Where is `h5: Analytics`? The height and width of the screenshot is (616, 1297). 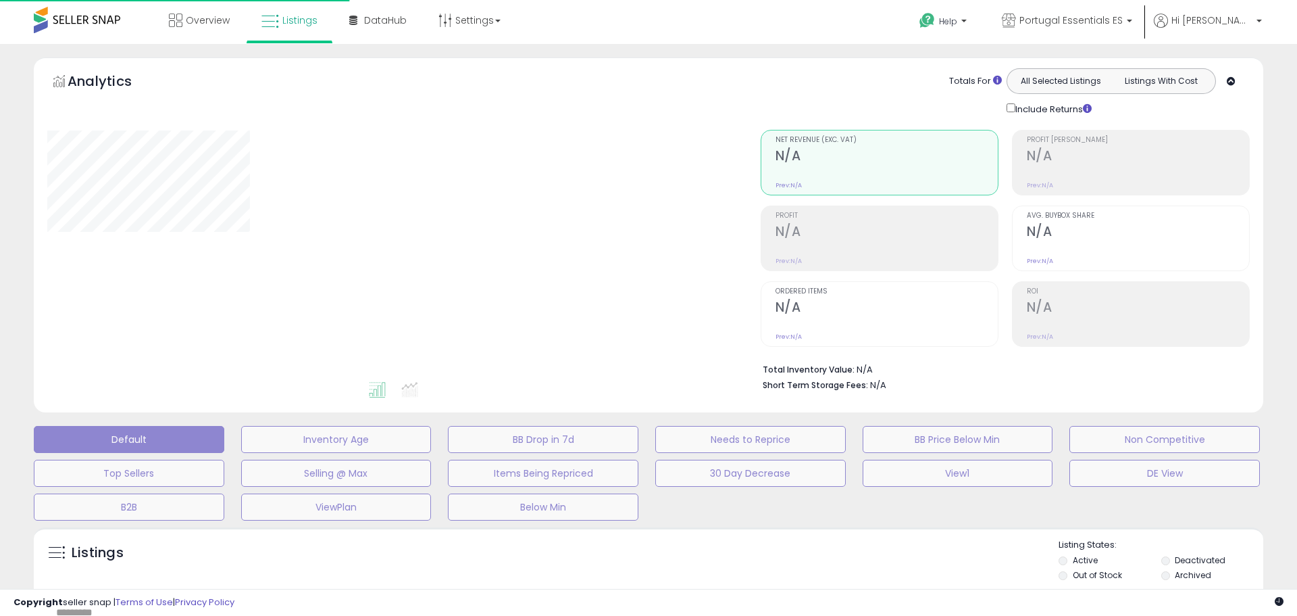
h5: Analytics is located at coordinates (113, 82).